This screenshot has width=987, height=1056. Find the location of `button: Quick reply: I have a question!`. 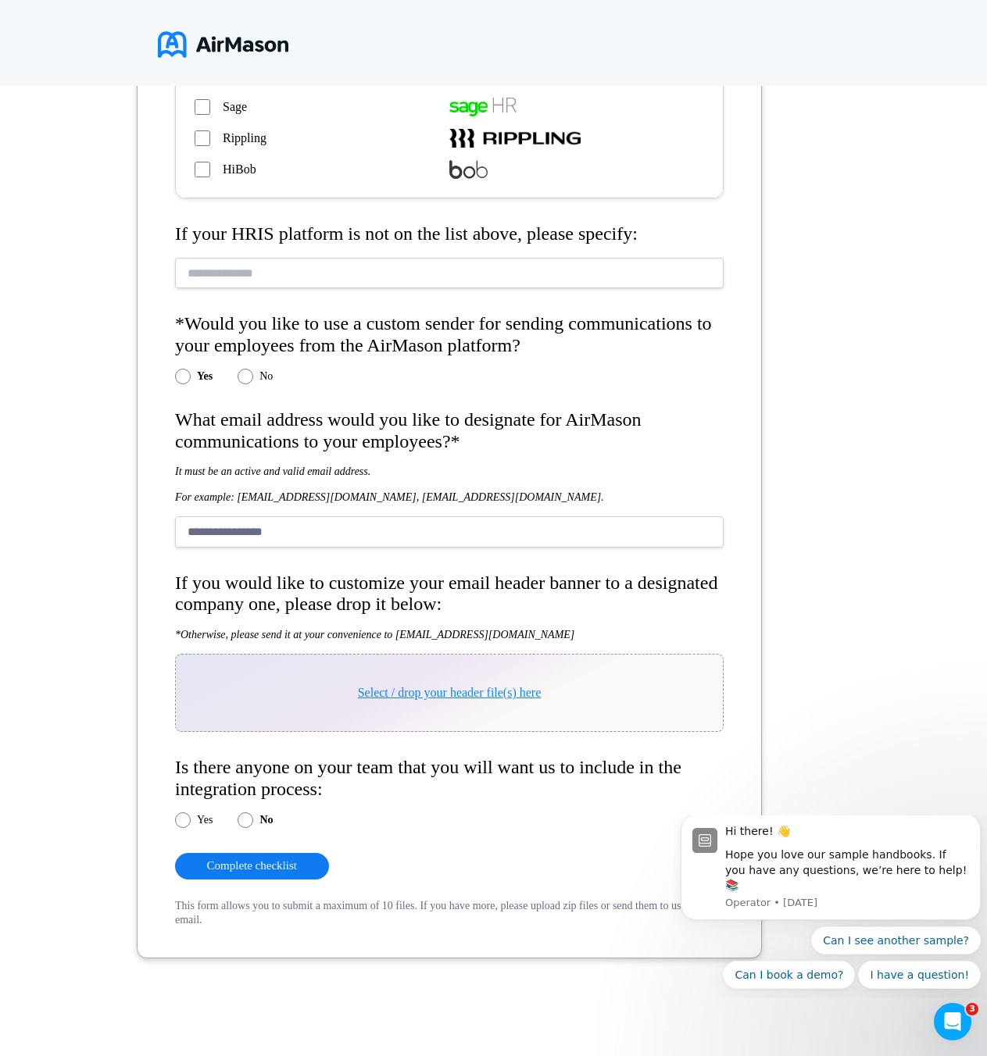

button: Quick reply: I have a question! is located at coordinates (245, 159).